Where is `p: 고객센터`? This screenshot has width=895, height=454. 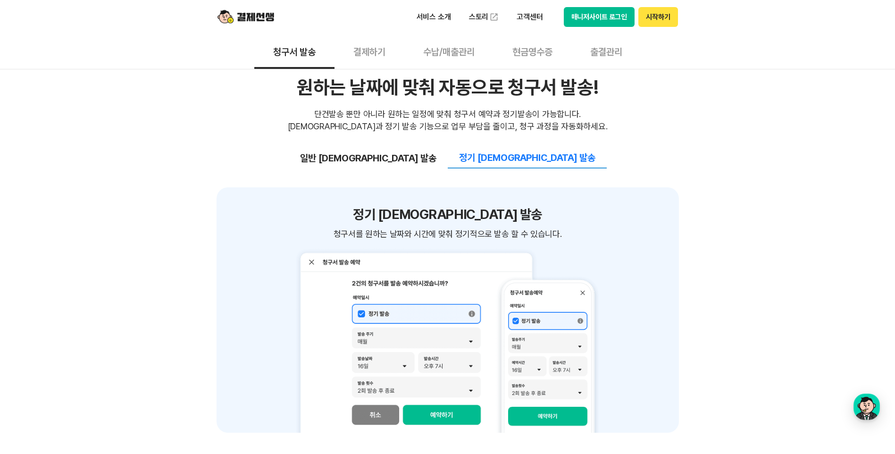
p: 고객센터 is located at coordinates (530, 17).